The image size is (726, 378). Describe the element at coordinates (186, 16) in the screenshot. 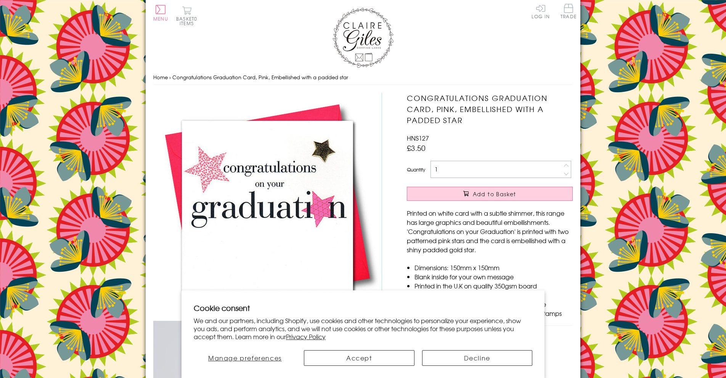

I see `button: Basket0 items` at that location.